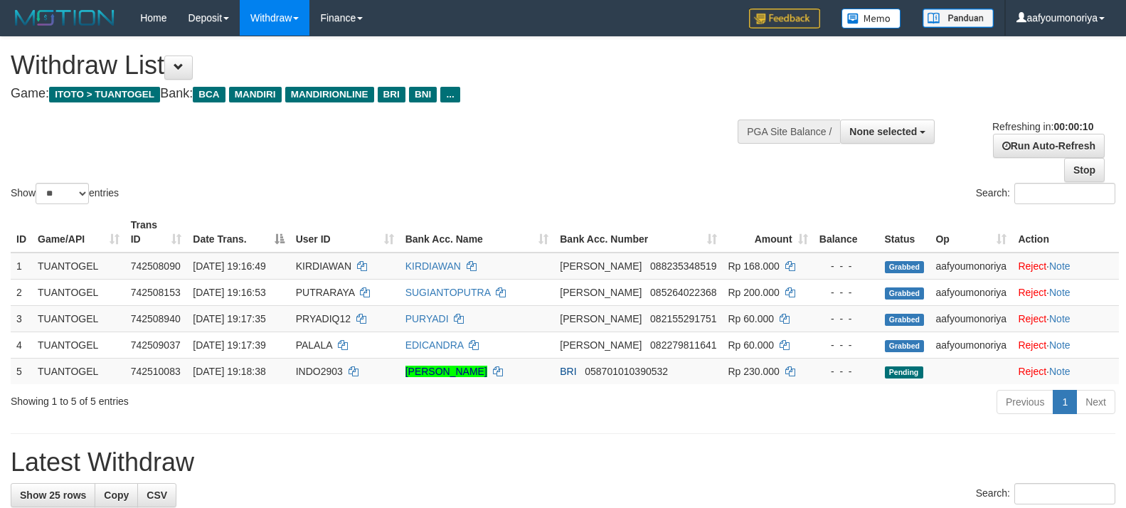  What do you see at coordinates (373, 94) in the screenshot?
I see `h4: Game: Bank:` at bounding box center [373, 94].